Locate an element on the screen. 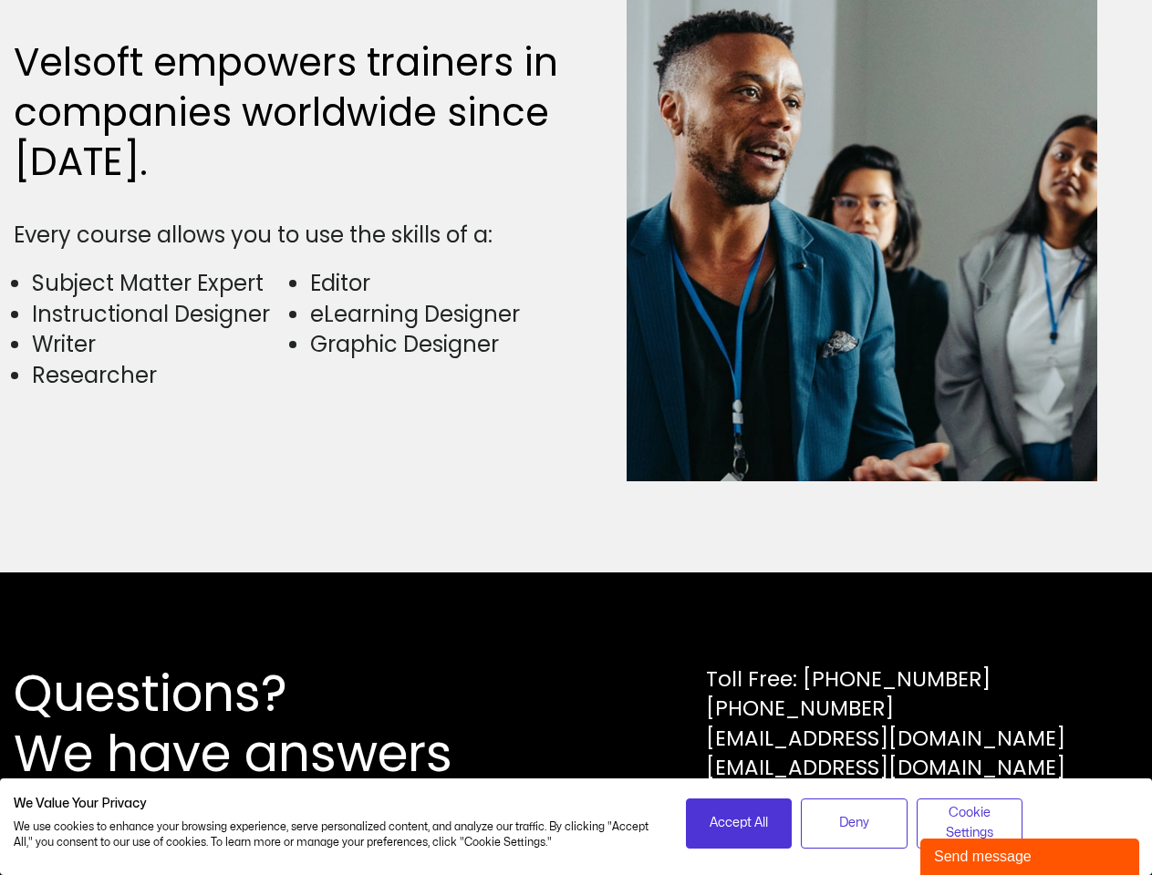 This screenshot has width=1152, height=875. button: Deny all cookies is located at coordinates (854, 823).